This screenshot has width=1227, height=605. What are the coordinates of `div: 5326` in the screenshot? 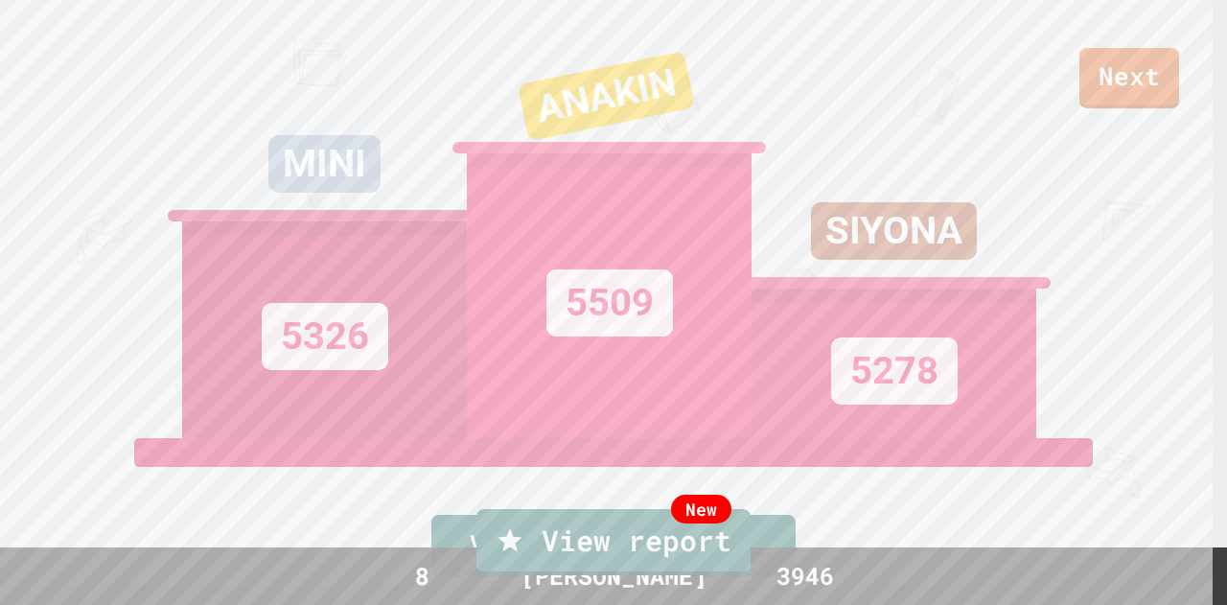 It's located at (325, 336).